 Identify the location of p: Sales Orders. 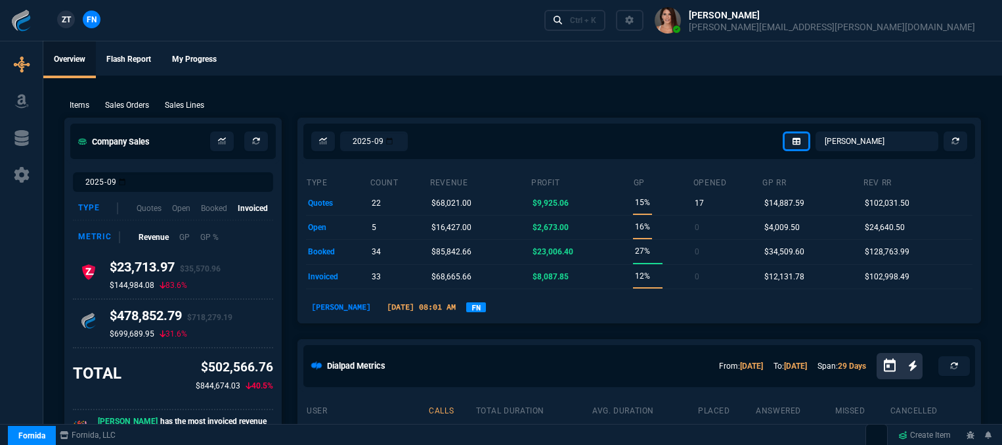
(127, 105).